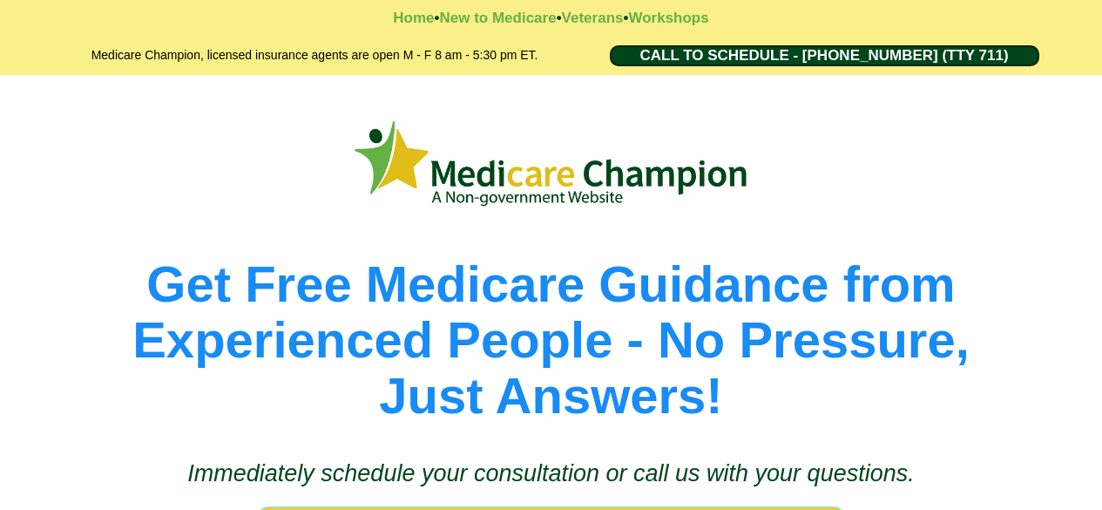 The height and width of the screenshot is (510, 1102). Describe the element at coordinates (497, 17) in the screenshot. I see `strong: New to Medicare` at that location.